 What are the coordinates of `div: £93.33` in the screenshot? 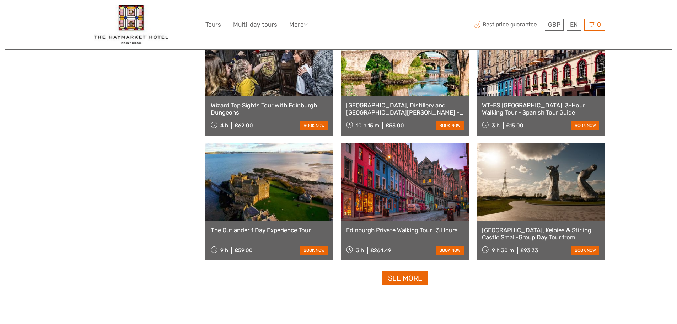 It's located at (529, 250).